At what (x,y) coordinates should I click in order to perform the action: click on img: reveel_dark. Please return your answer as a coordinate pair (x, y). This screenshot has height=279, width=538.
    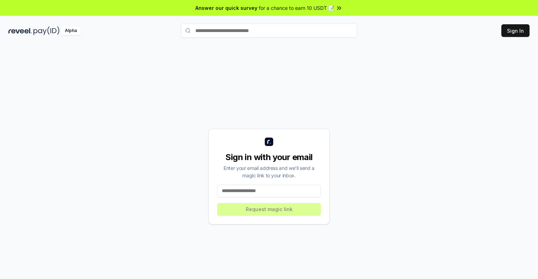
    Looking at the image, I should click on (20, 31).